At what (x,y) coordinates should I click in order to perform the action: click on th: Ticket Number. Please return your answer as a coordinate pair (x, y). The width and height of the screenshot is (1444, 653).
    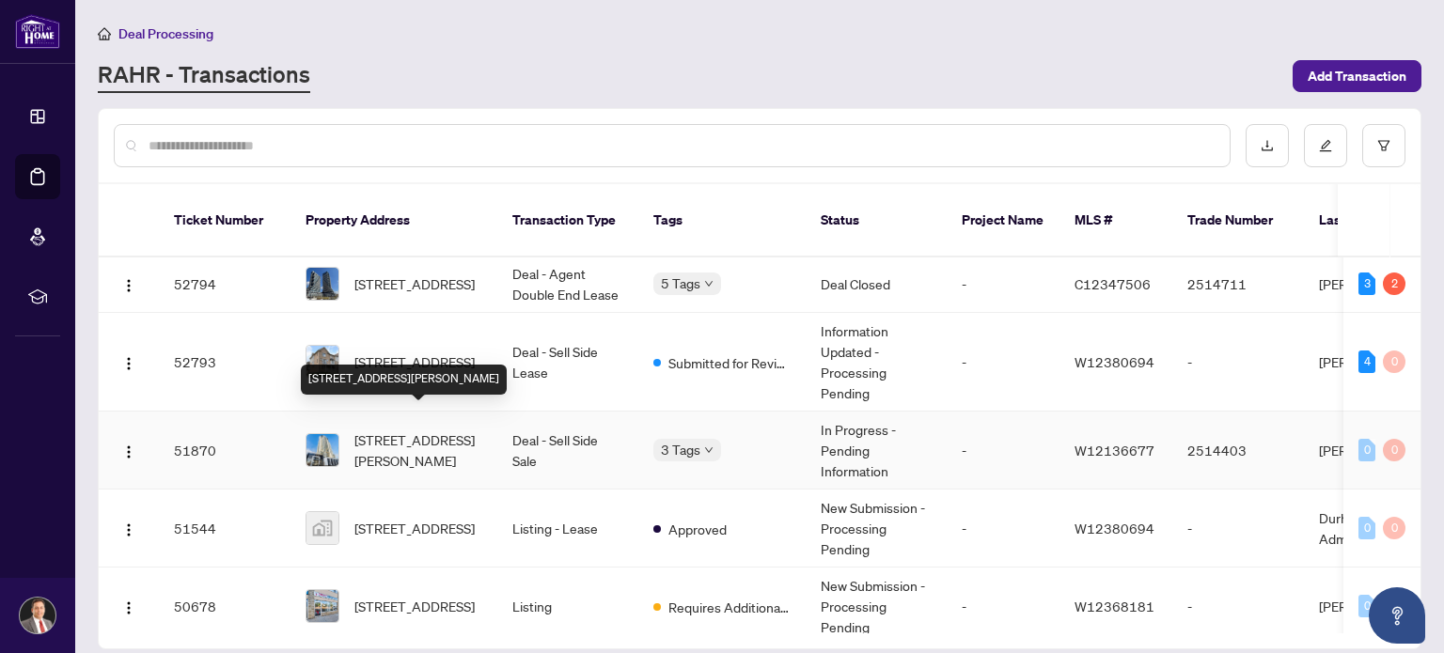
    Looking at the image, I should click on (225, 221).